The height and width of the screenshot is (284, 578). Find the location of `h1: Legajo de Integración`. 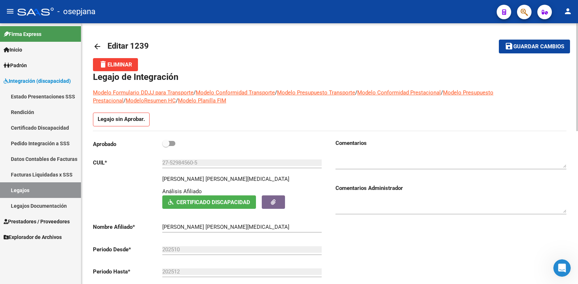

h1: Legajo de Integración is located at coordinates (329, 77).